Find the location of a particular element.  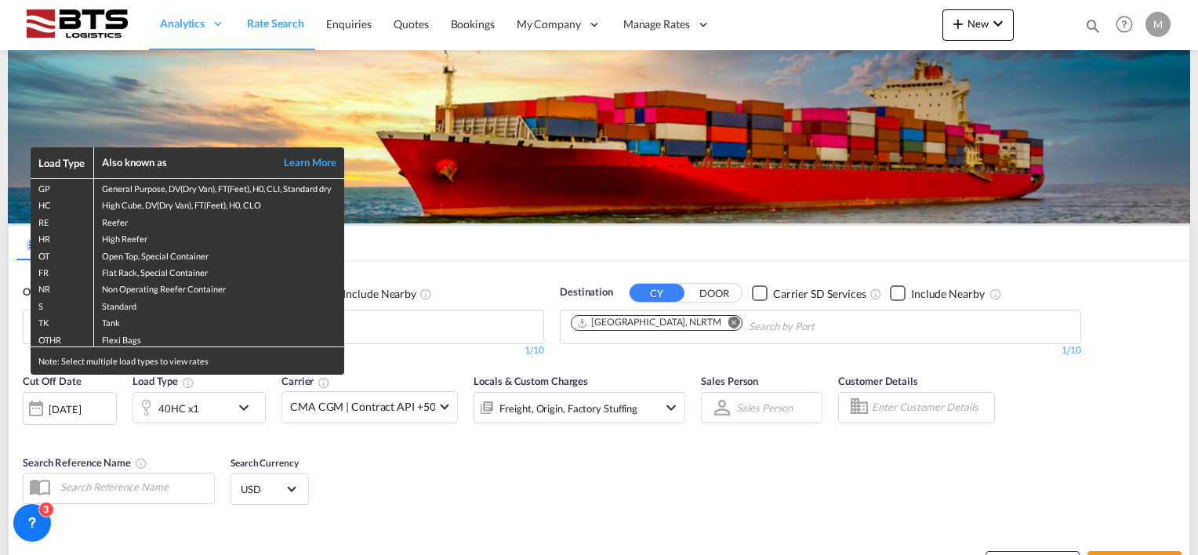

div: Note: Select multiple load types to view rates is located at coordinates (187, 361).